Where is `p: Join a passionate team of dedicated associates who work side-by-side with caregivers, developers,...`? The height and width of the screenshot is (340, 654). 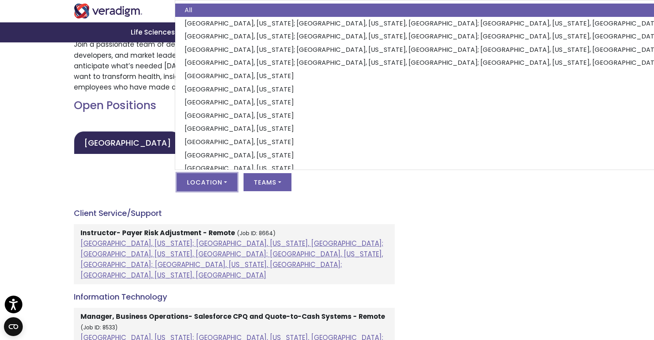
p: Join a passionate team of dedicated associates who work side-by-side with caregivers, developers,... is located at coordinates (234, 66).